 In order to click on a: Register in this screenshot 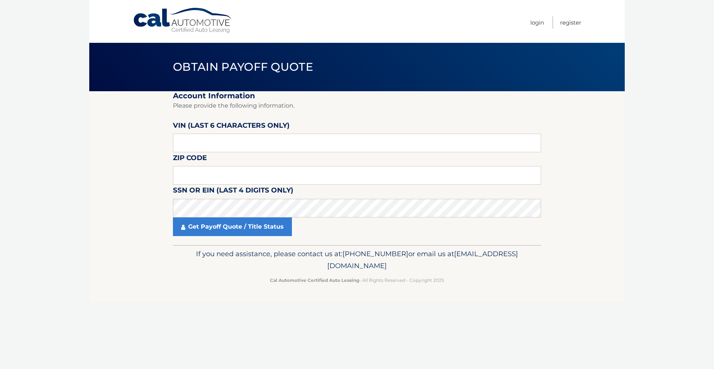, I will do `click(571, 22)`.